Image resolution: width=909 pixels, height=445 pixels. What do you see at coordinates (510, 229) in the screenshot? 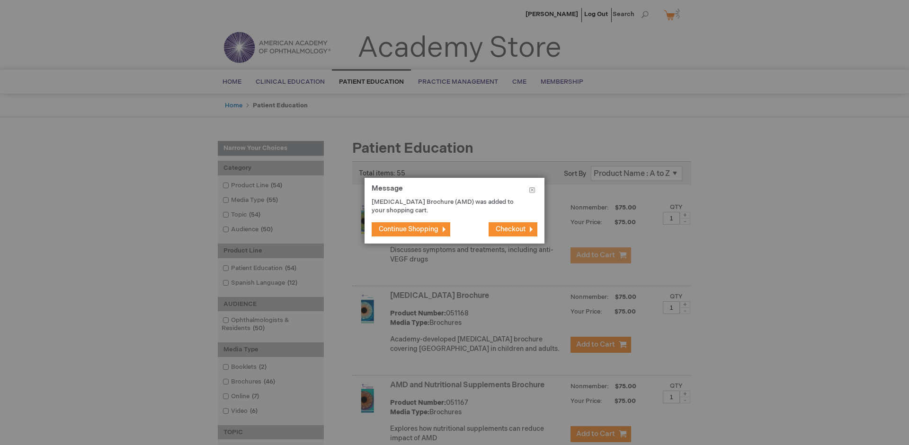
I see `span: Checkout` at bounding box center [510, 229].